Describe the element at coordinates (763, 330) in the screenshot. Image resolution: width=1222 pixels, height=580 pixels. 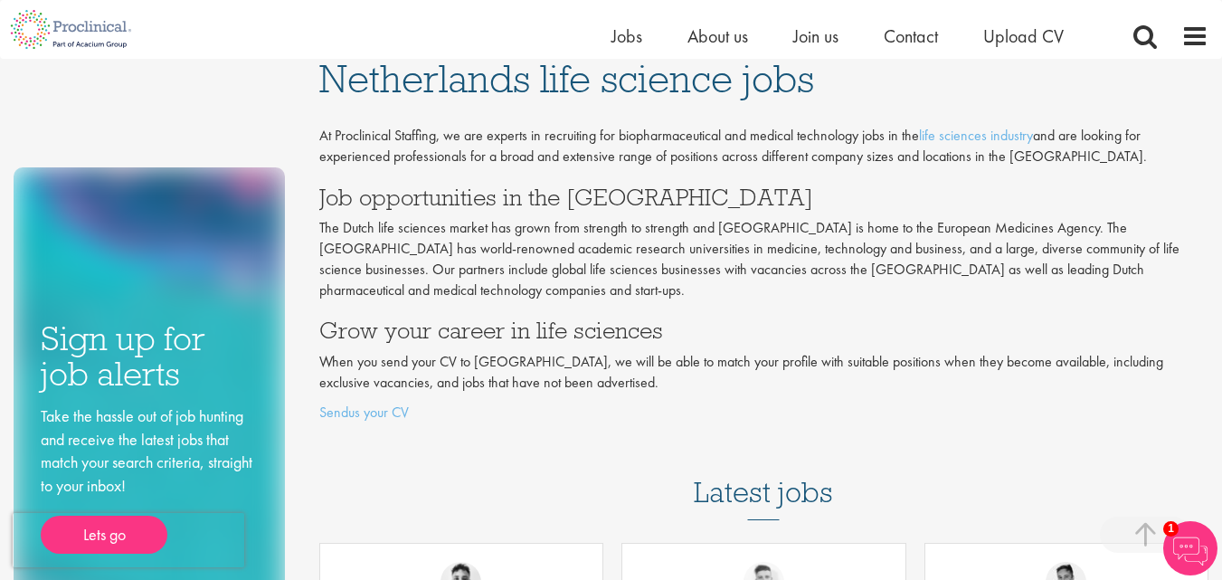
I see `h3: Grow your career in life sciences` at that location.